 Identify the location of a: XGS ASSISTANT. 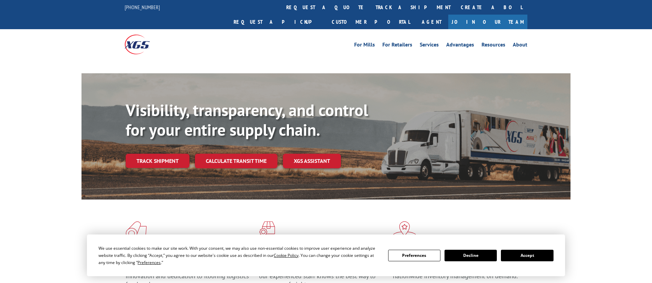
(312, 161).